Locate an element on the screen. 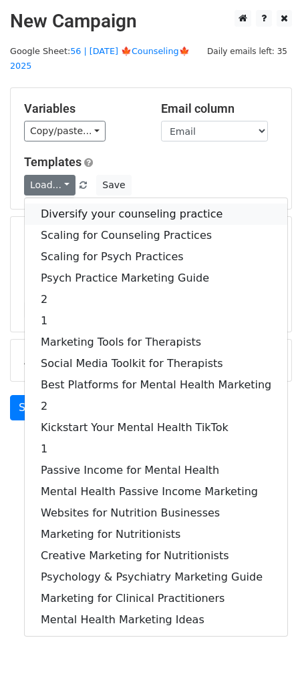 The width and height of the screenshot is (302, 684). a: Send is located at coordinates (32, 408).